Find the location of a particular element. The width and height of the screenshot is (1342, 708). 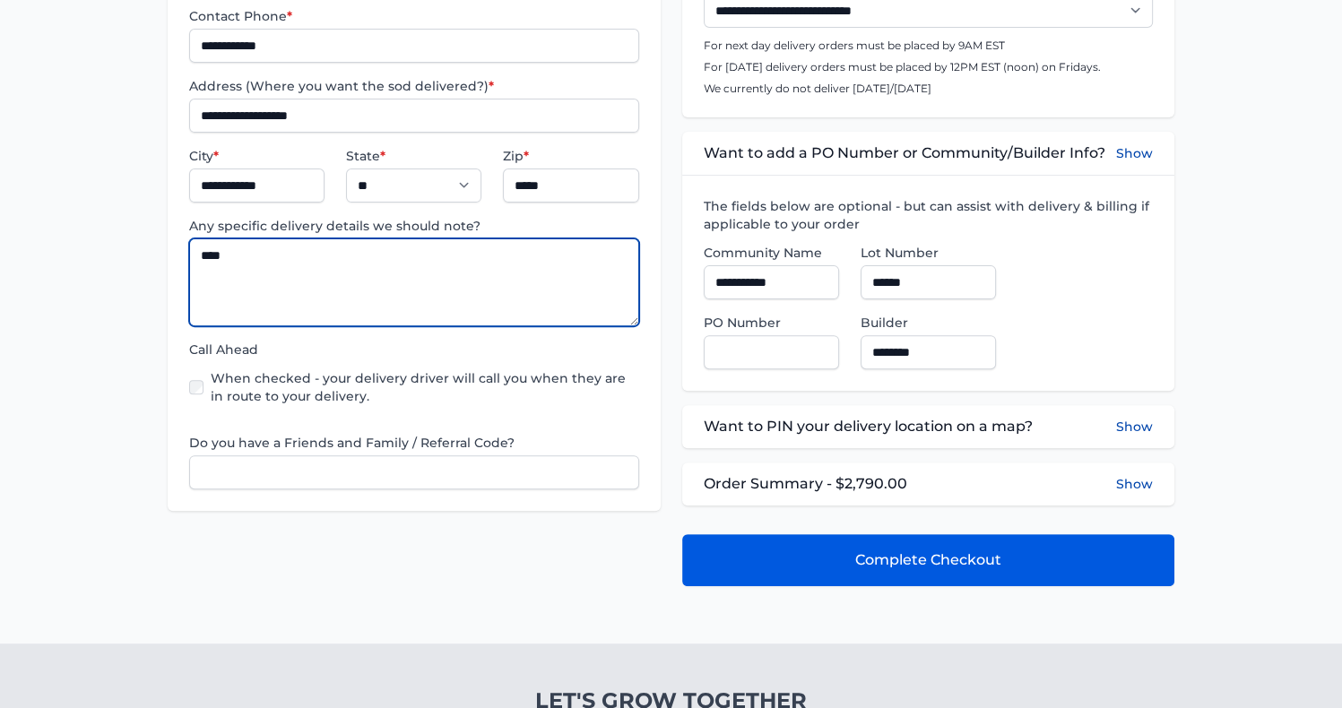

label: State is located at coordinates (413, 156).